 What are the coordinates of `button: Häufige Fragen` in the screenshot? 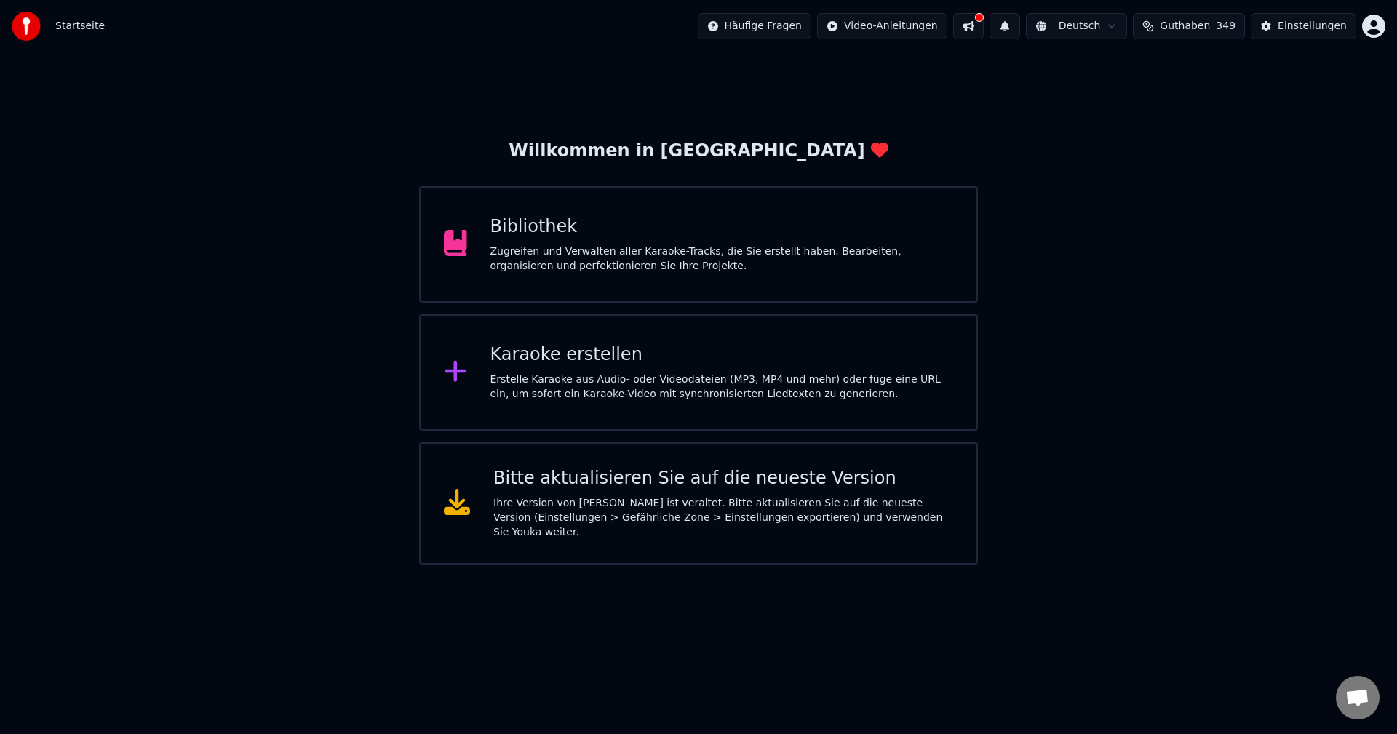 It's located at (755, 26).